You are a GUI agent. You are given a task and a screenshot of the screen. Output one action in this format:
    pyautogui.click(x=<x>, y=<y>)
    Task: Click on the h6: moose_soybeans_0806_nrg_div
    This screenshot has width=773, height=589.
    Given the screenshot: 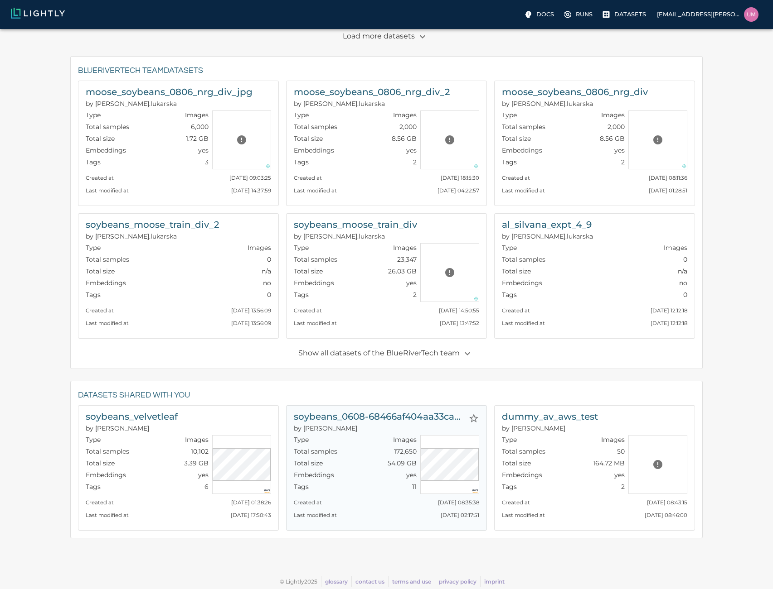 What is the action you would take?
    pyautogui.click(x=575, y=92)
    